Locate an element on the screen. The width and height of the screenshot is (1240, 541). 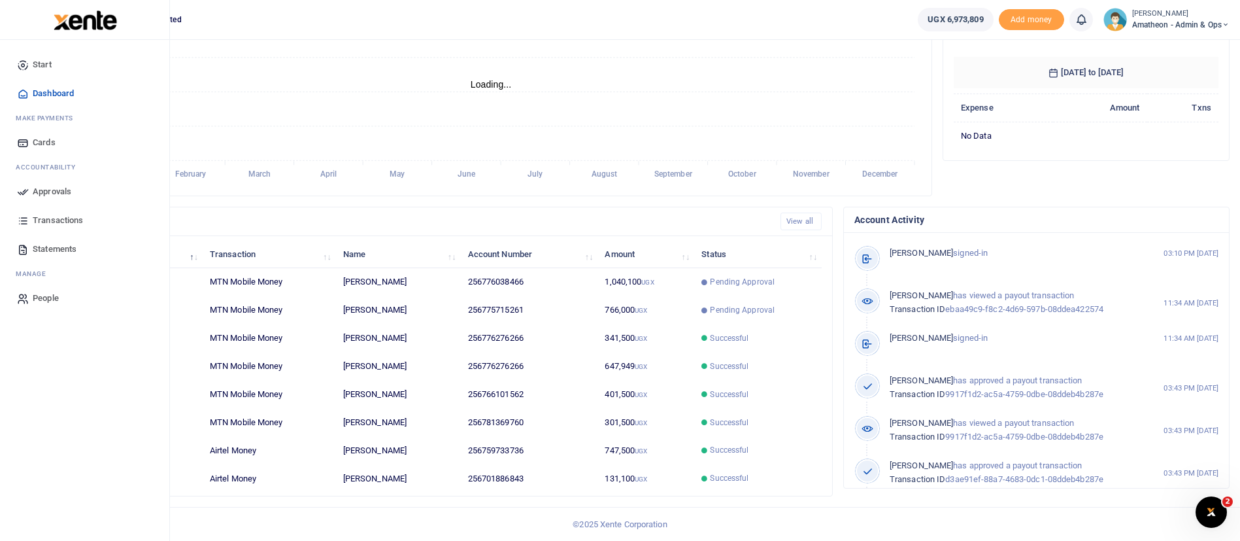
a: Statements is located at coordinates (84, 249).